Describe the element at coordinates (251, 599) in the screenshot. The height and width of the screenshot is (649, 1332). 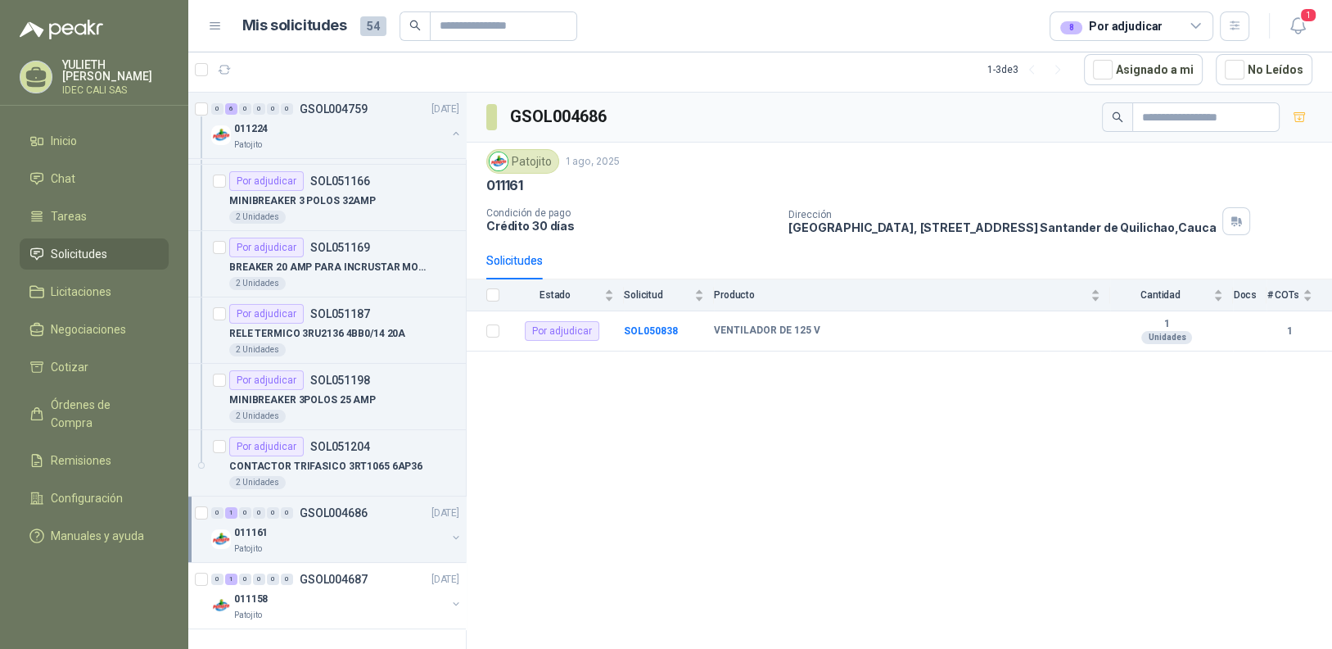
I see `p: 011158` at that location.